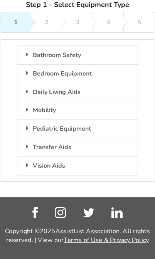  I want to click on img: facebook_link, so click(35, 212).